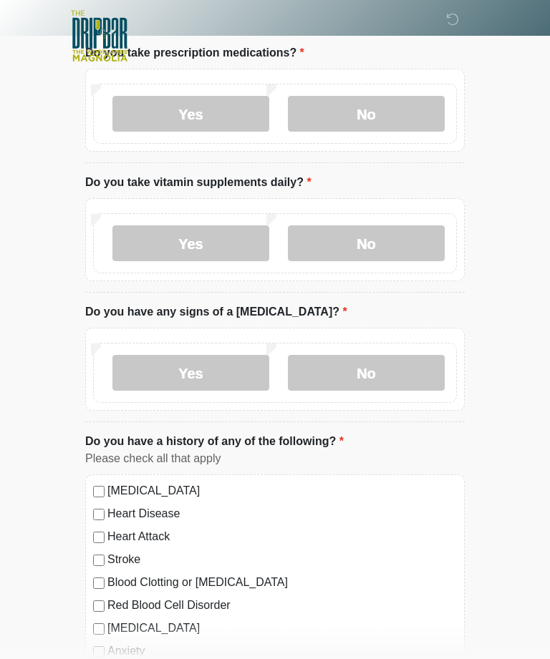 Image resolution: width=550 pixels, height=659 pixels. Describe the element at coordinates (282, 537) in the screenshot. I see `label: Heart Attack` at that location.